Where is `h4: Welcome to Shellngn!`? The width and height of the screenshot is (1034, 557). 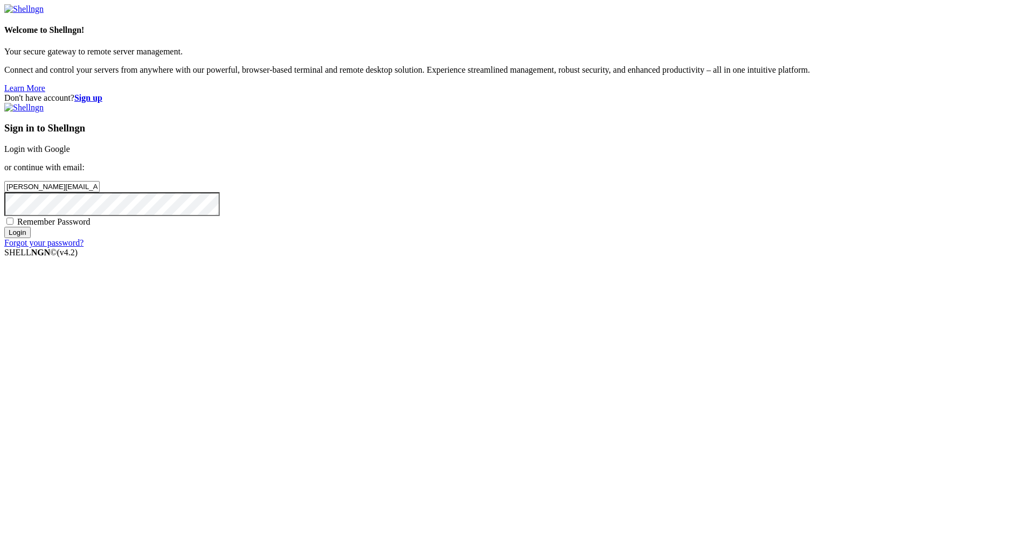
h4: Welcome to Shellngn! is located at coordinates (517, 30).